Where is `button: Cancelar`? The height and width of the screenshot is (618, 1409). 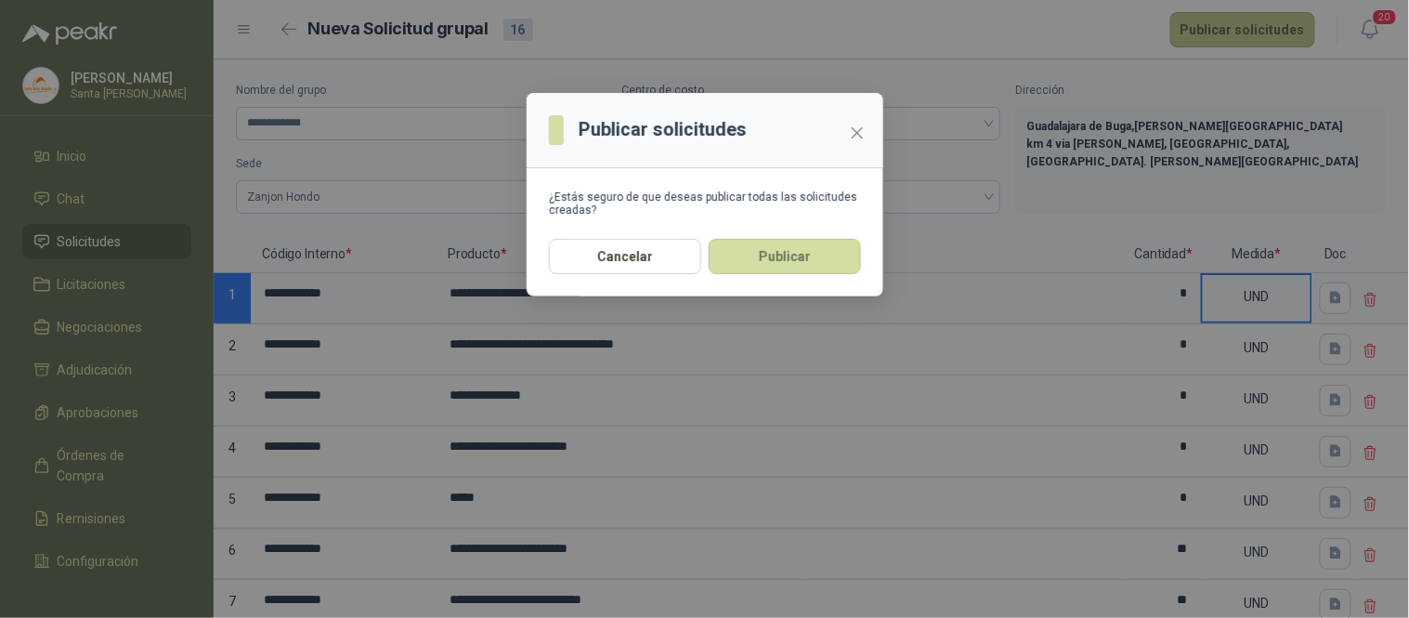
button: Cancelar is located at coordinates (625, 256).